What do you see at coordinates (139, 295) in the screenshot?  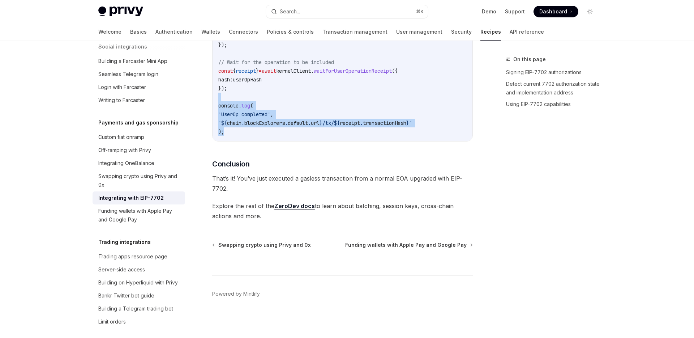 I see `a: Bankr Twitter bot guide` at bounding box center [139, 295].